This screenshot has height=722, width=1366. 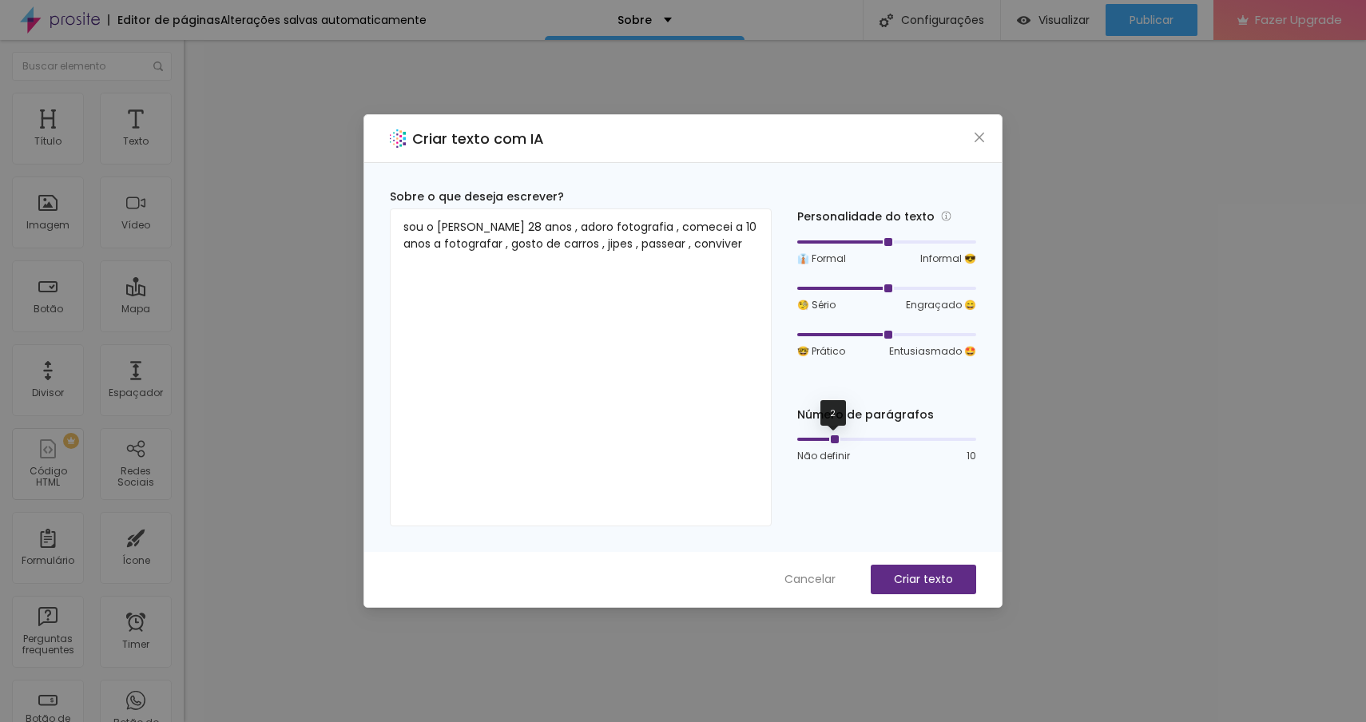 I want to click on button: Cancelar, so click(x=810, y=579).